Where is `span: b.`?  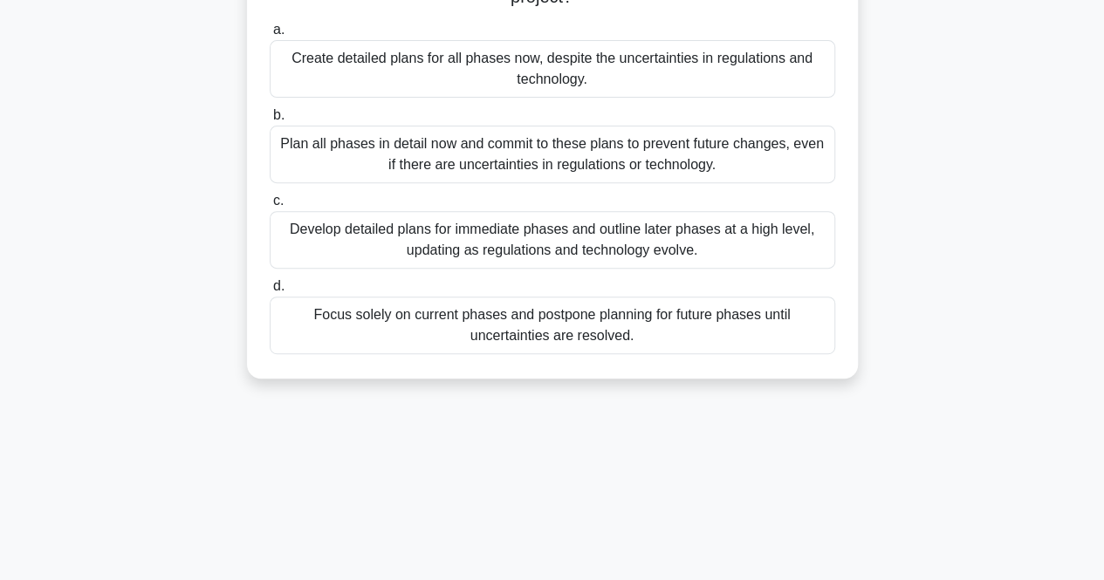
span: b. is located at coordinates (278, 114).